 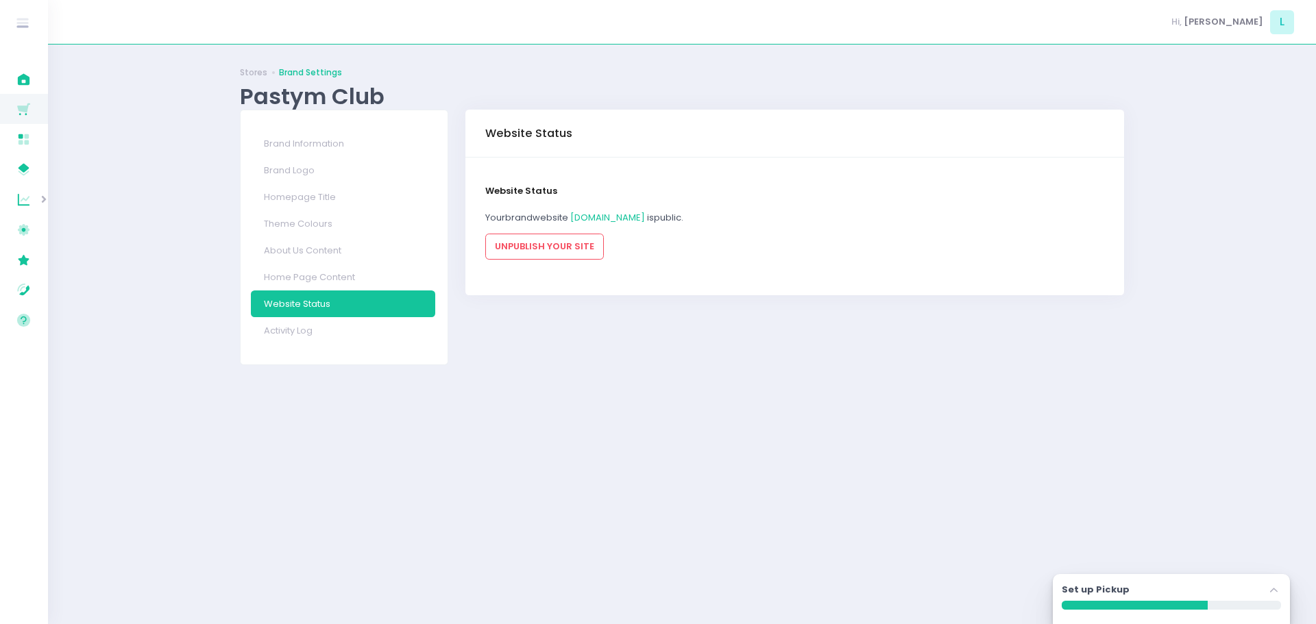 I want to click on a: Homepage Title, so click(x=343, y=197).